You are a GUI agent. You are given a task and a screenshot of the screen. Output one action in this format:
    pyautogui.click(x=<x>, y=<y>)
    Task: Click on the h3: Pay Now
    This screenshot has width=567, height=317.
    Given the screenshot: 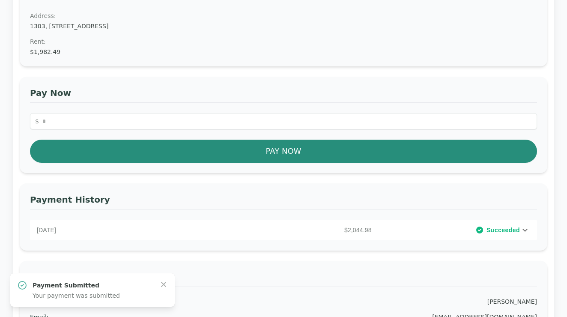 What is the action you would take?
    pyautogui.click(x=284, y=95)
    